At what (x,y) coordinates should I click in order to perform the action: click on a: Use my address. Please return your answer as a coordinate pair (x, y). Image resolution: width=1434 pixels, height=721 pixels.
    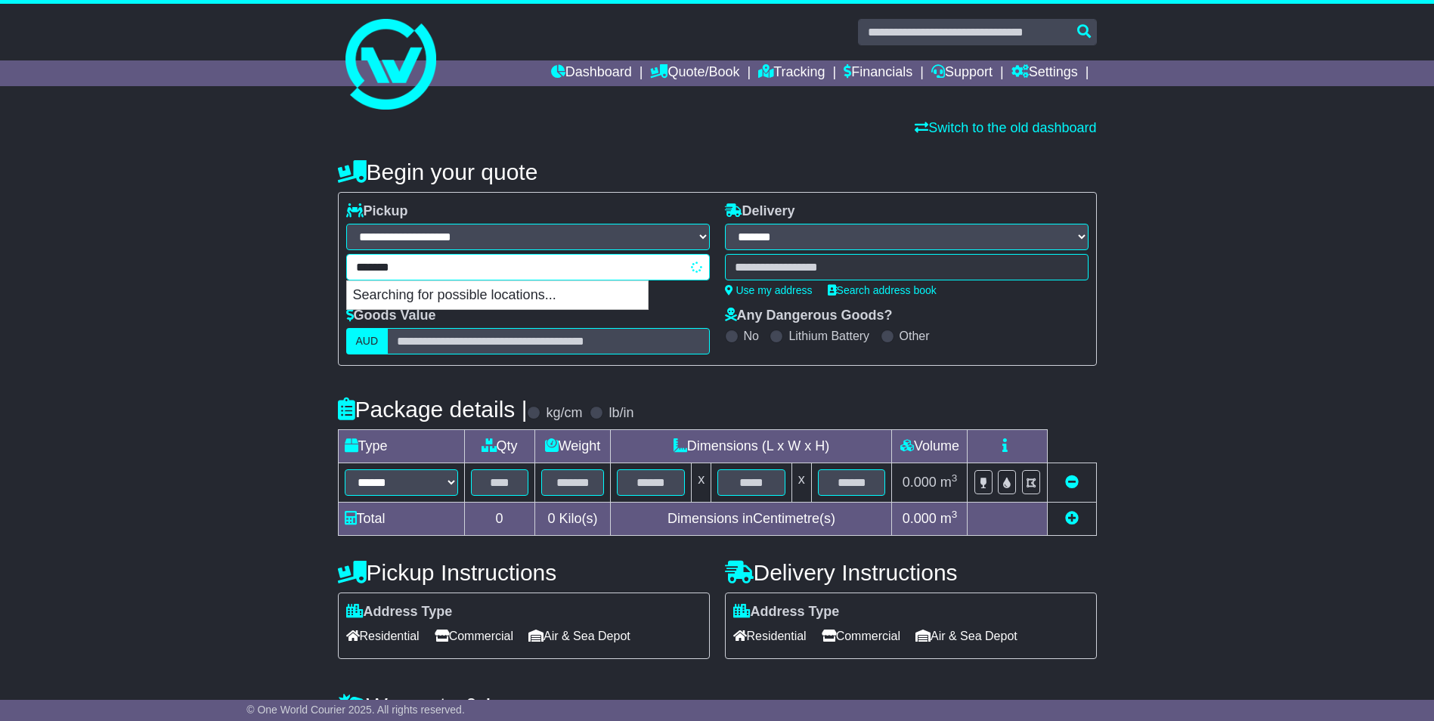
    Looking at the image, I should click on (769, 290).